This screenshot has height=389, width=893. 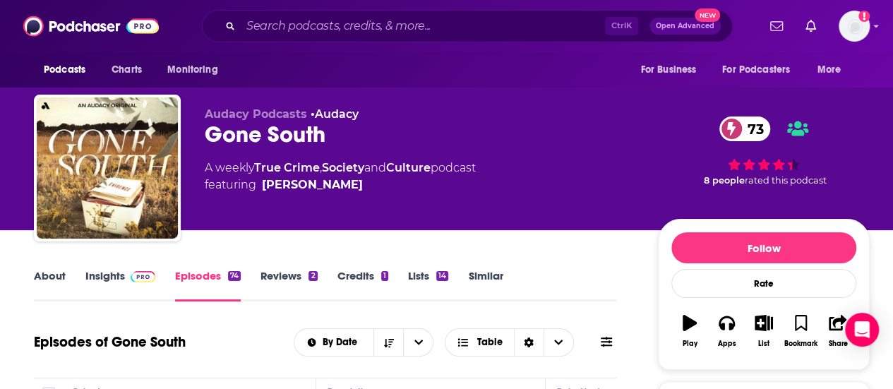 What do you see at coordinates (708, 15) in the screenshot?
I see `span: New` at bounding box center [708, 15].